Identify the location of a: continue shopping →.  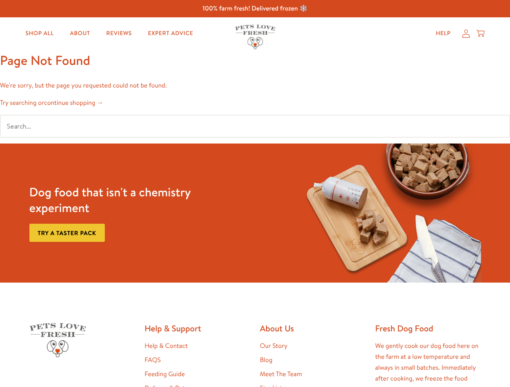
(73, 103).